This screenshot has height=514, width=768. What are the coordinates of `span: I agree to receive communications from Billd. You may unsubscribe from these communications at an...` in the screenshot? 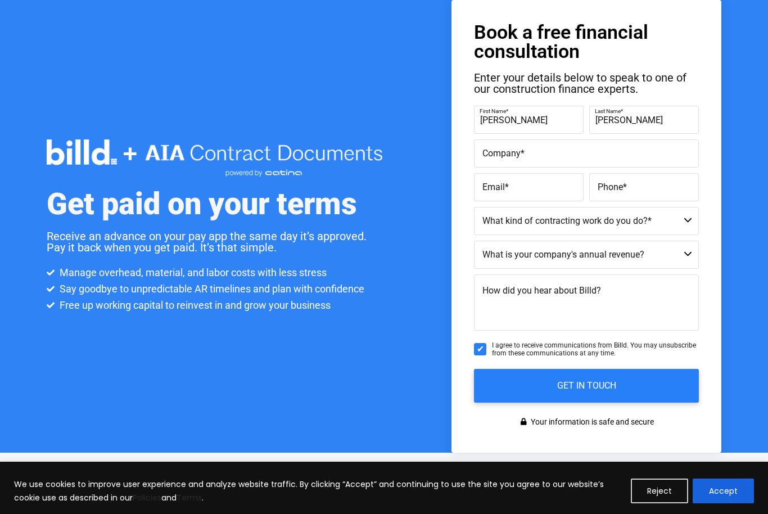 It's located at (595, 349).